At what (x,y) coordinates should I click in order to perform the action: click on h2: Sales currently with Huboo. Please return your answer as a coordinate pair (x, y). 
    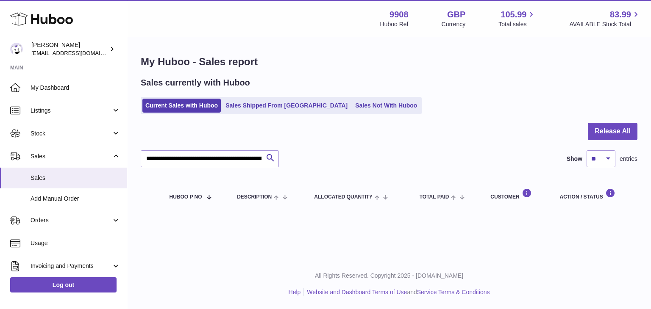
    Looking at the image, I should click on (195, 83).